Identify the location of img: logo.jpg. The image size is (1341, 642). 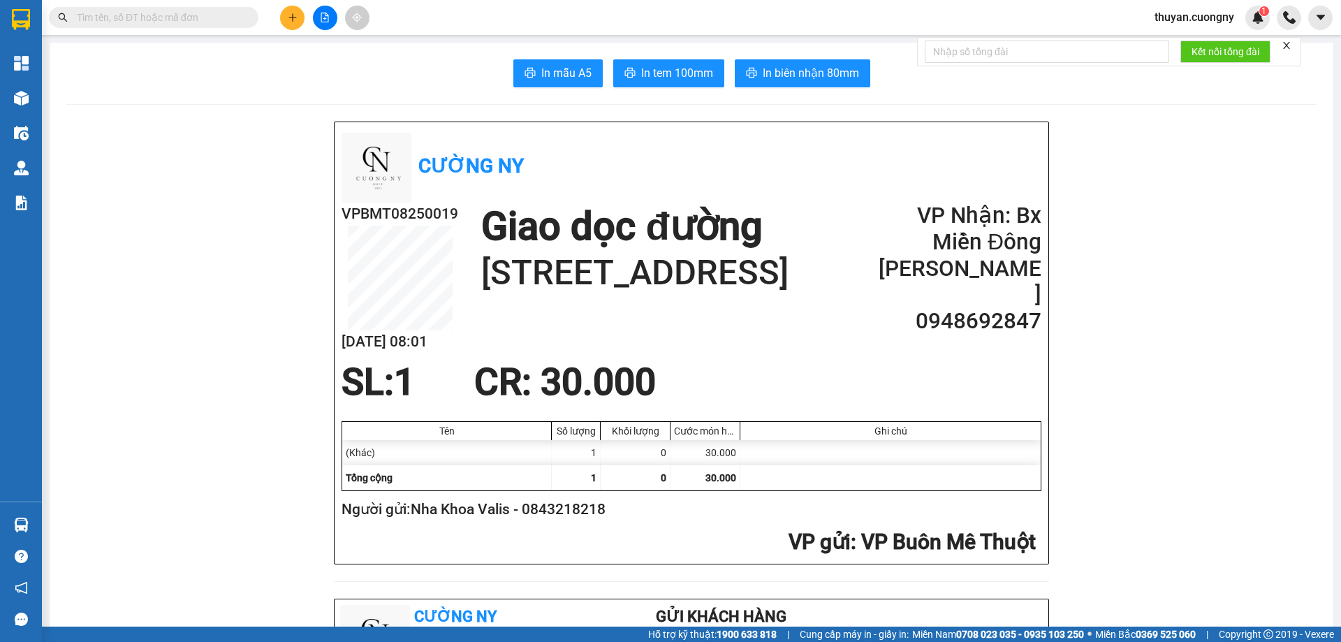
(377, 168).